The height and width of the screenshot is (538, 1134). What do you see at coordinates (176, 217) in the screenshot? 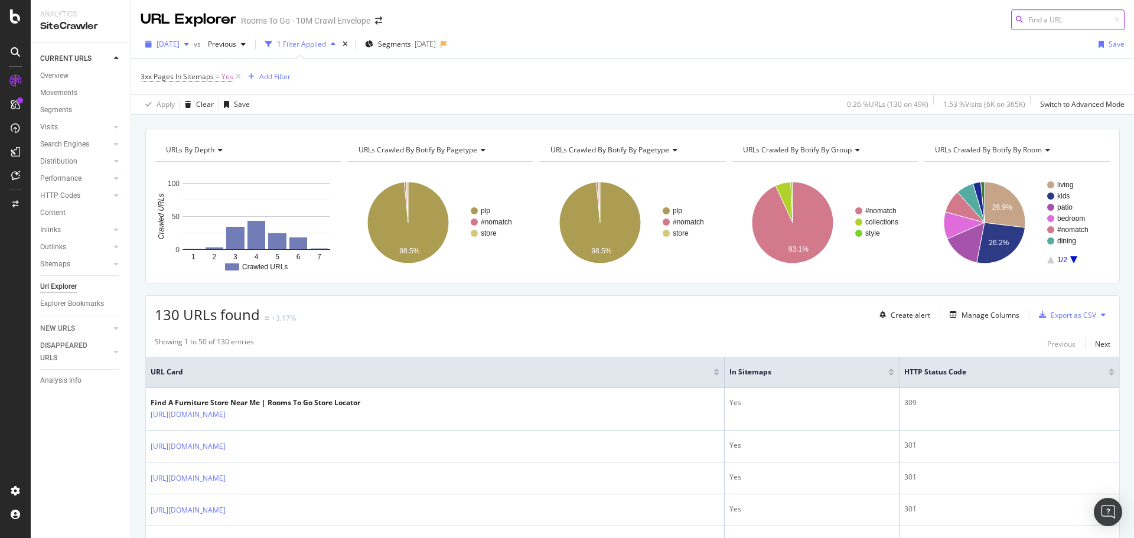
I see `text: 50` at bounding box center [176, 217].